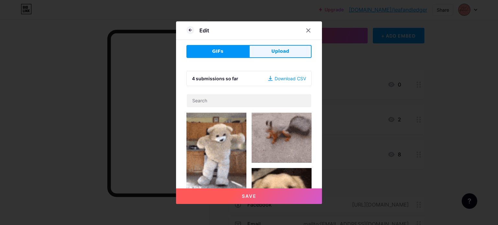  What do you see at coordinates (249, 196) in the screenshot?
I see `button: Save` at bounding box center [249, 196].